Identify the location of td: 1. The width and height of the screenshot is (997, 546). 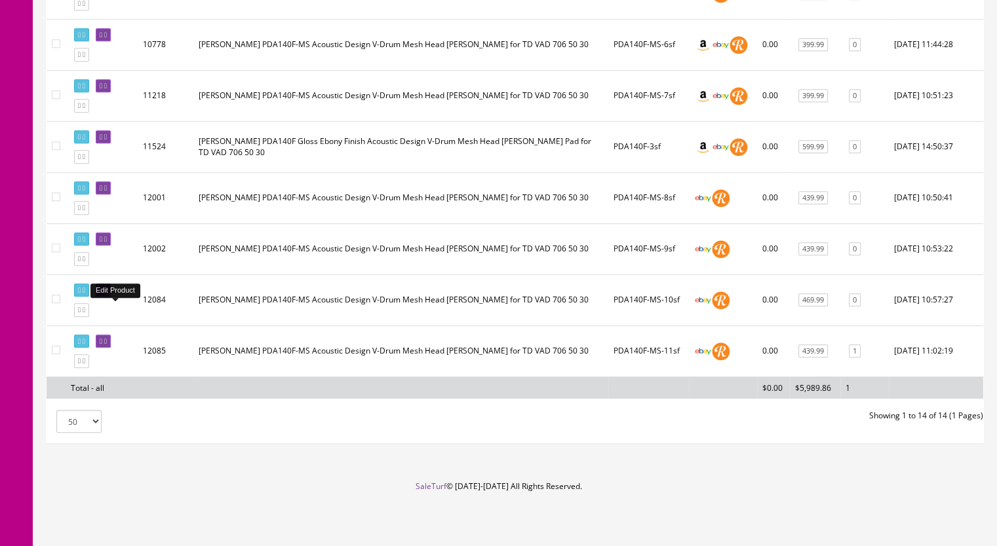
(864, 388).